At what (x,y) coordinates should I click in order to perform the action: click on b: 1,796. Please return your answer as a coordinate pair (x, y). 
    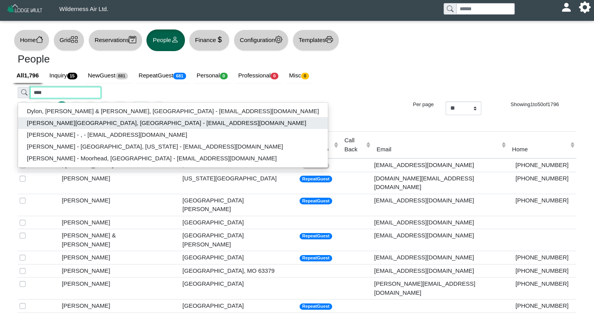
    Looking at the image, I should click on (31, 75).